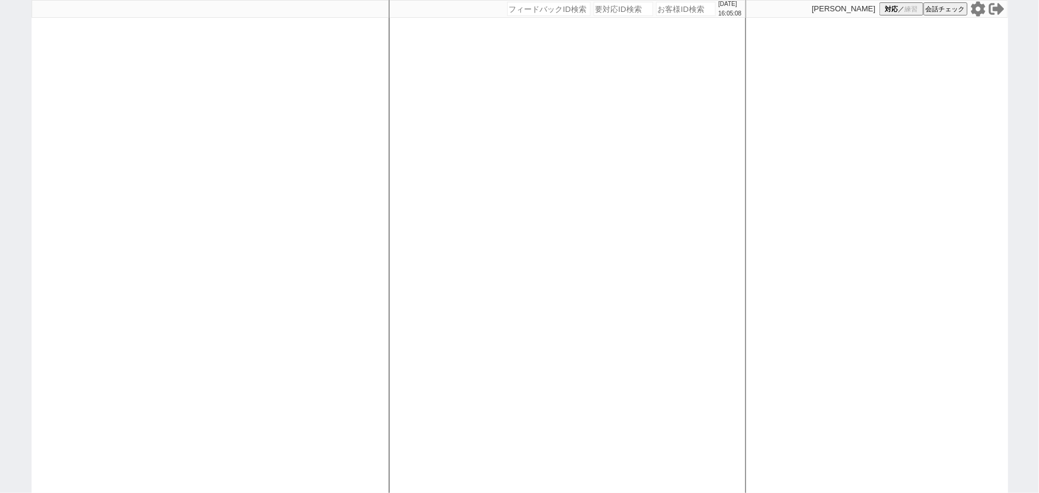 The width and height of the screenshot is (1039, 493). I want to click on span: 対応, so click(891, 9).